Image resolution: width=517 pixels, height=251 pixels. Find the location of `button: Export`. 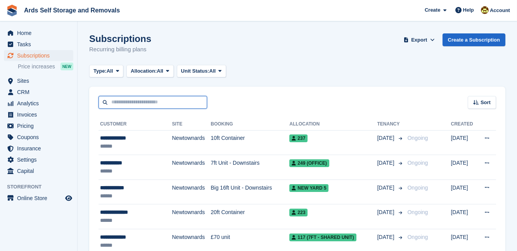

button: Export is located at coordinates (419, 40).